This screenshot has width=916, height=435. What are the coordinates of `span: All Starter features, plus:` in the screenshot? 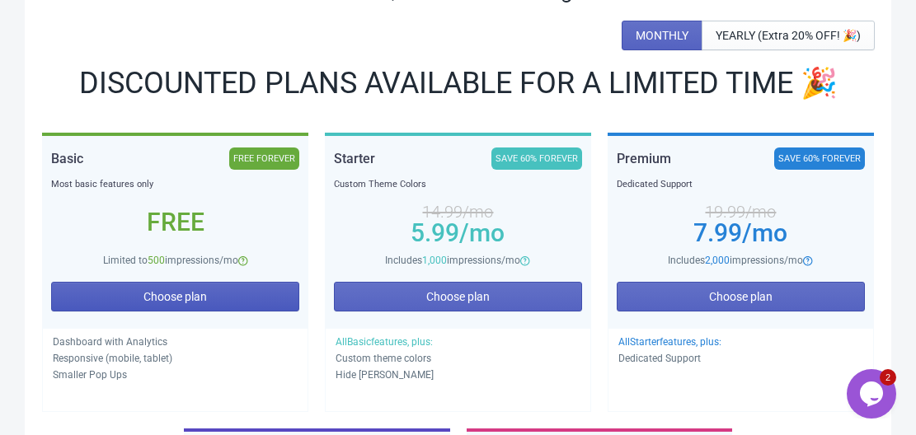 It's located at (669, 342).